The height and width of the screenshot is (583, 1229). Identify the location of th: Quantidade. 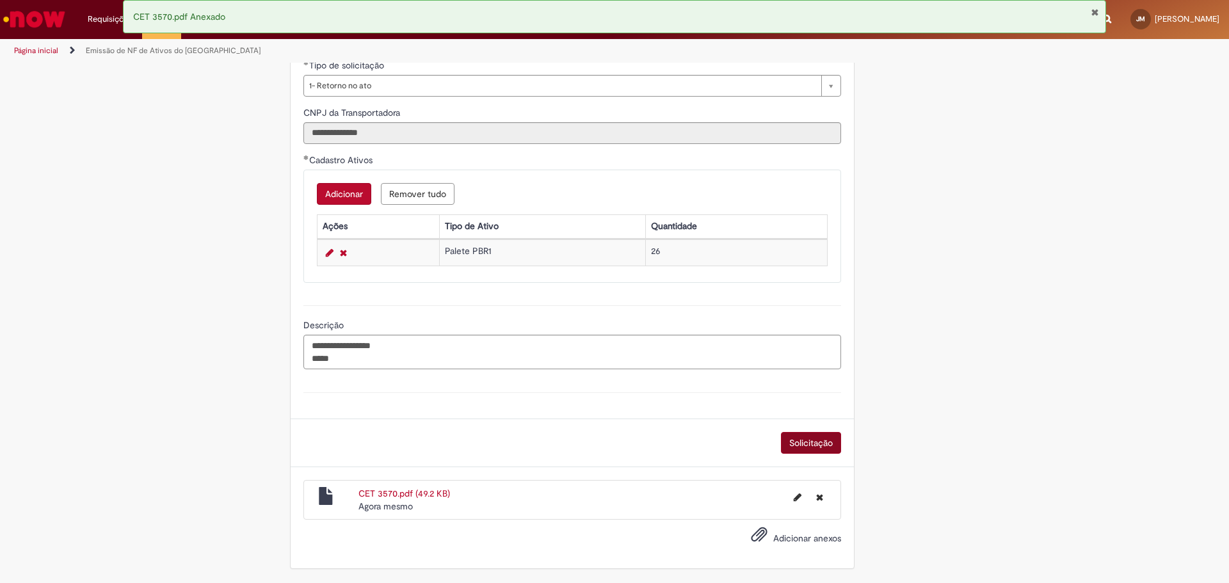
(737, 226).